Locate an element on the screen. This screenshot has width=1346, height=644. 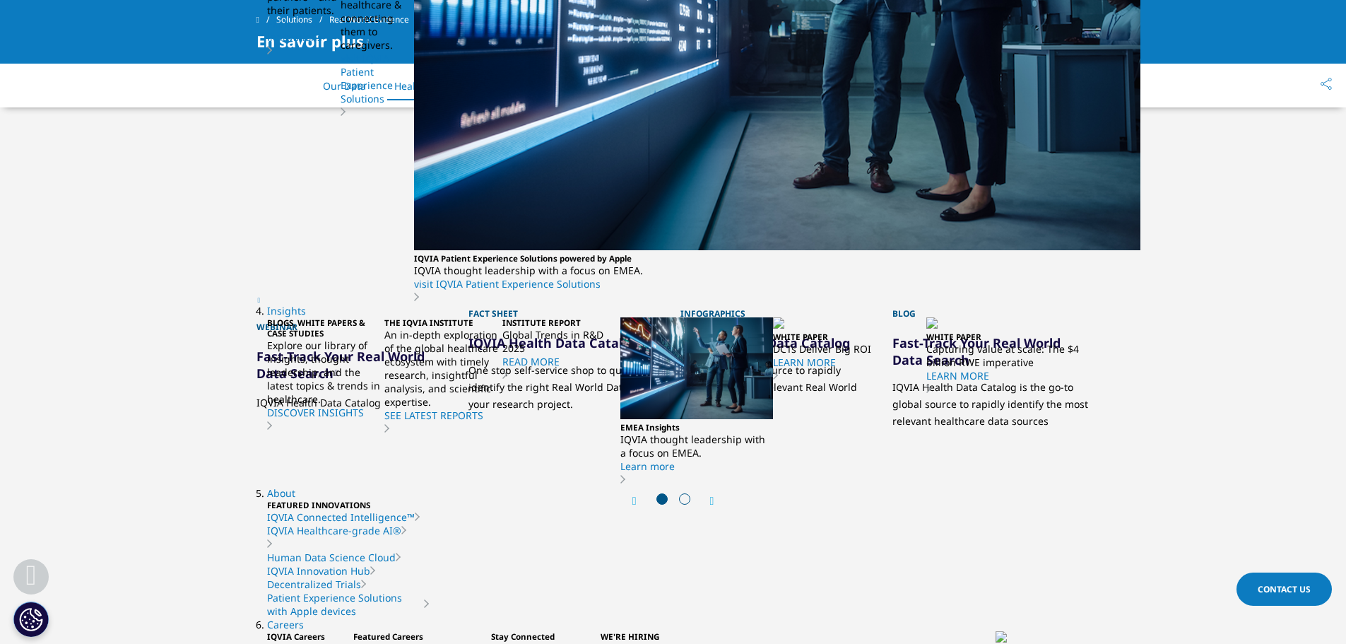
a: IQVIA Connected Intelligence™ is located at coordinates (341, 516).